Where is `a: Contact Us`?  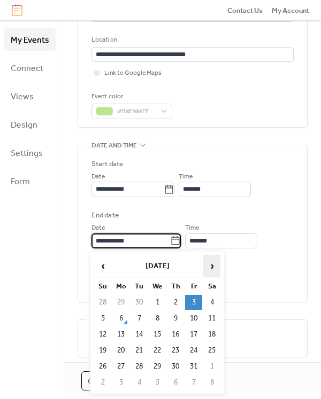
a: Contact Us is located at coordinates (245, 10).